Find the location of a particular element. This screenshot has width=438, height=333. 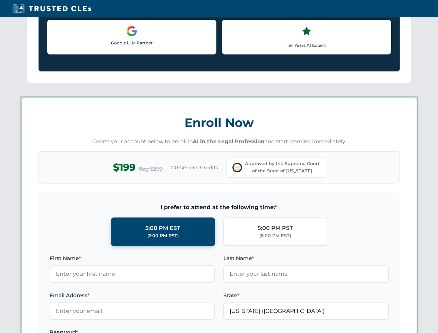

label: Last Name is located at coordinates (306, 258).